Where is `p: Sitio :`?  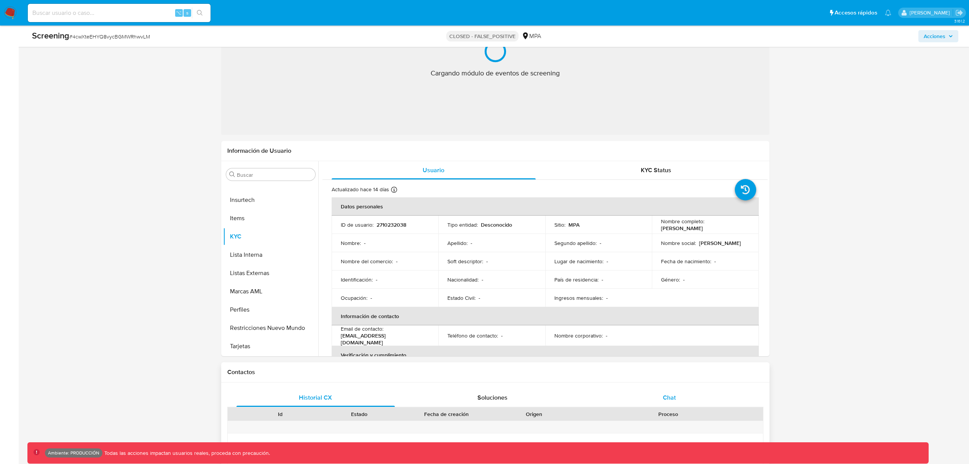 p: Sitio : is located at coordinates (560, 225).